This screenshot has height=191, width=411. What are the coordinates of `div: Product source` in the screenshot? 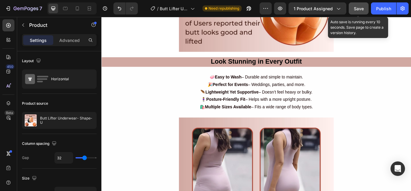 It's located at (35, 103).